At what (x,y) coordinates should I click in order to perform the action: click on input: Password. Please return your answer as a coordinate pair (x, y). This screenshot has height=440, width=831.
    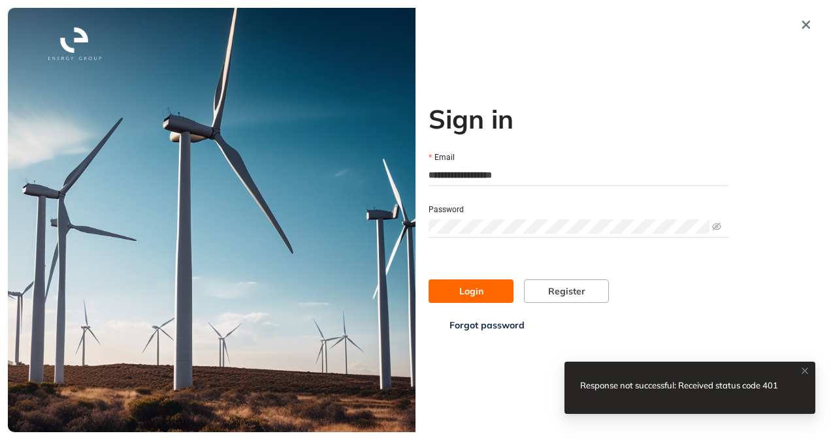
    Looking at the image, I should click on (569, 227).